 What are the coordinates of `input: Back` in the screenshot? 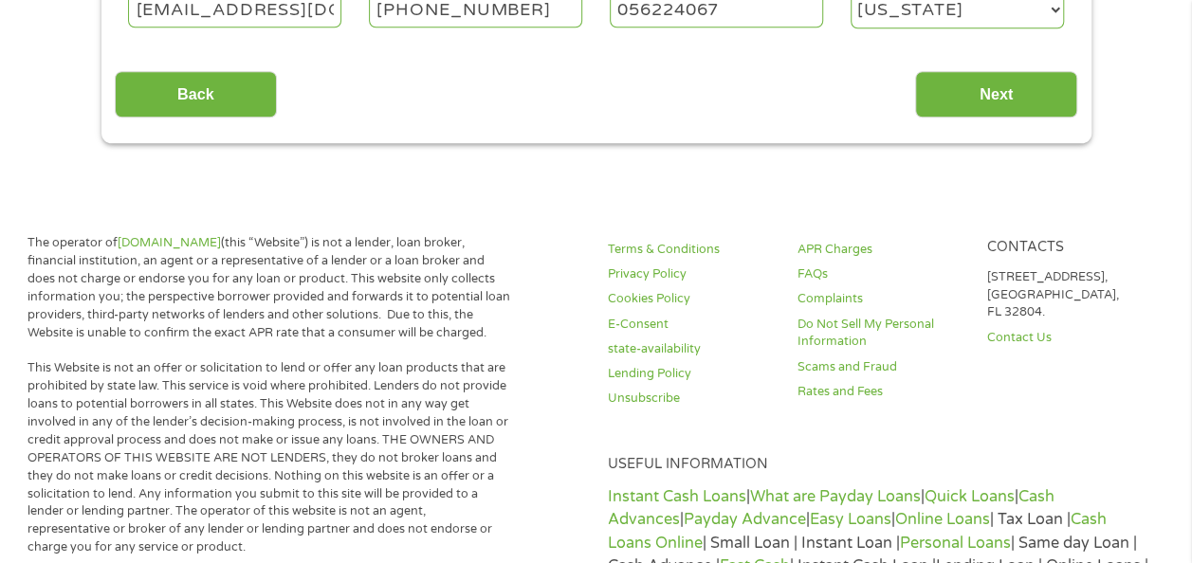 It's located at (195, 94).